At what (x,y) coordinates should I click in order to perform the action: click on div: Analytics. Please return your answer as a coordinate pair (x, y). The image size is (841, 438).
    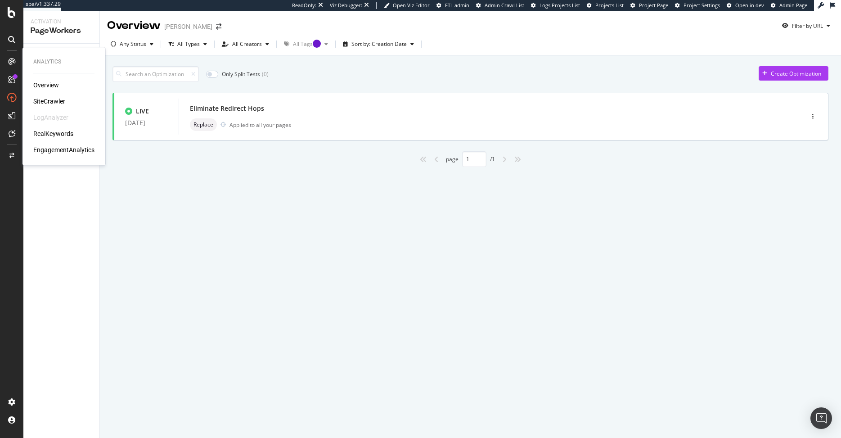
    Looking at the image, I should click on (64, 62).